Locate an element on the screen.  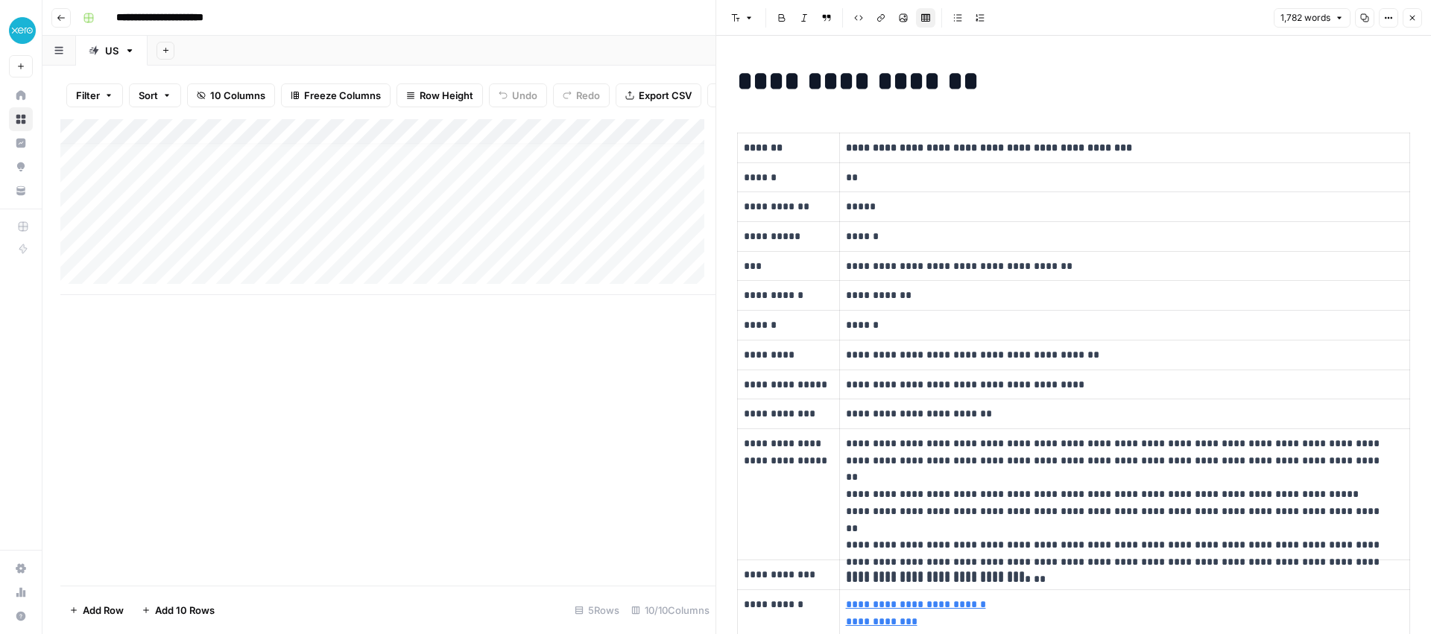
a: Usage is located at coordinates (21, 592).